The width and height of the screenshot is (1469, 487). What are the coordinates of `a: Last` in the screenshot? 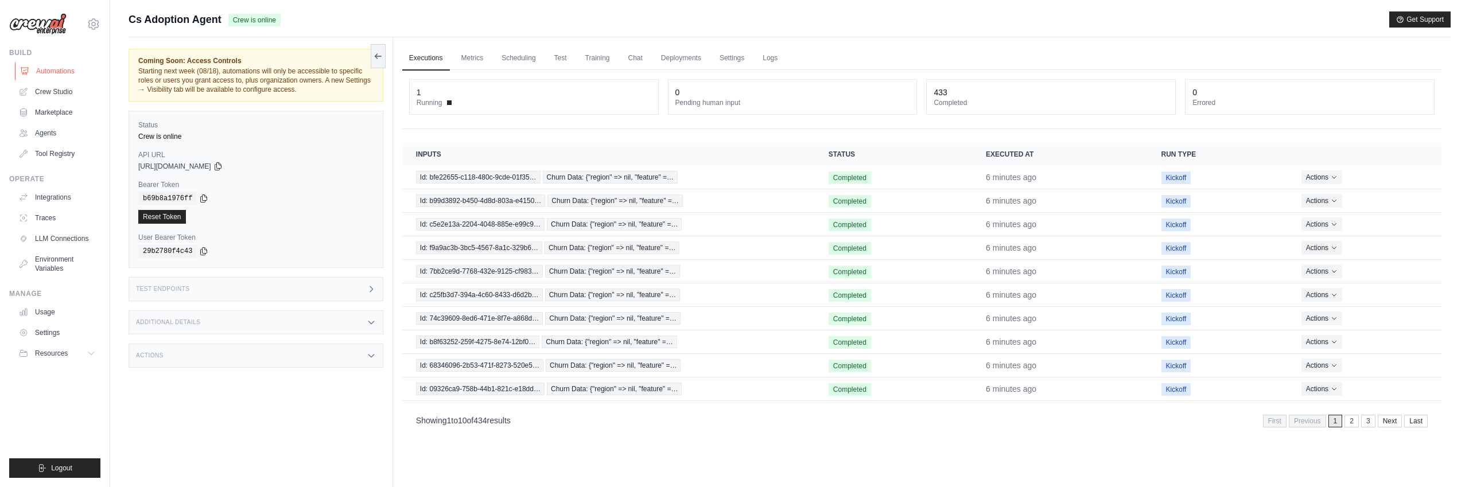 It's located at (1415, 421).